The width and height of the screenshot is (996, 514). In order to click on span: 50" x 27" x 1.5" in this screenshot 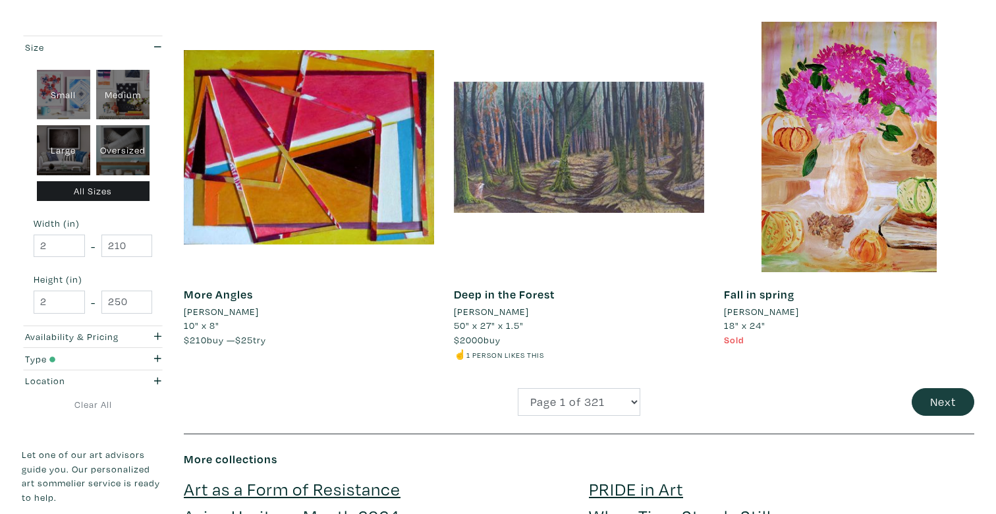, I will do `click(489, 325)`.